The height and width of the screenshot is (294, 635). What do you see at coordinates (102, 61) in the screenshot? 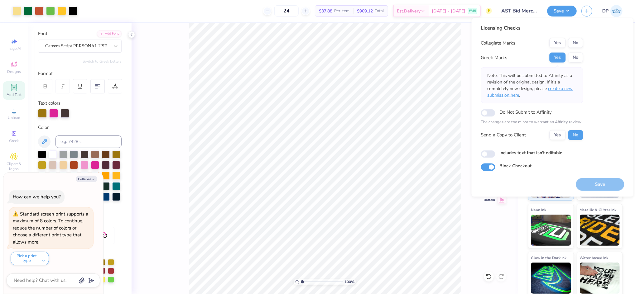
I see `button: Switch to Greek Letters` at bounding box center [102, 61].